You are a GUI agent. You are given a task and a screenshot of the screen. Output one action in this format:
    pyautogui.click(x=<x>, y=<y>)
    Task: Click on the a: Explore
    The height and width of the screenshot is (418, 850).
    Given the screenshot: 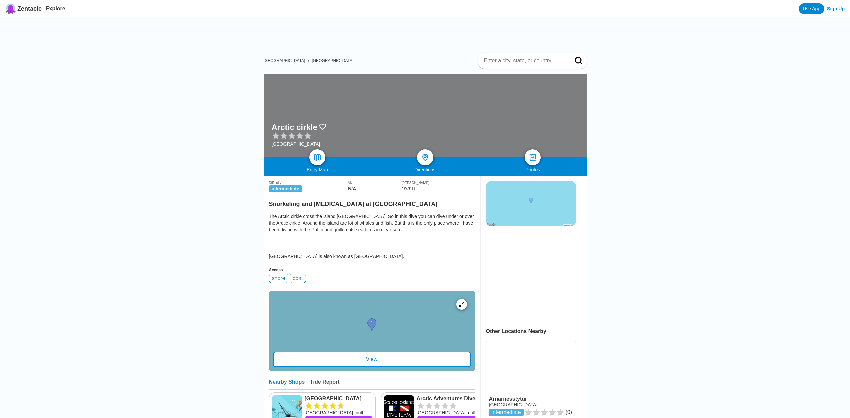 What is the action you would take?
    pyautogui.click(x=55, y=8)
    